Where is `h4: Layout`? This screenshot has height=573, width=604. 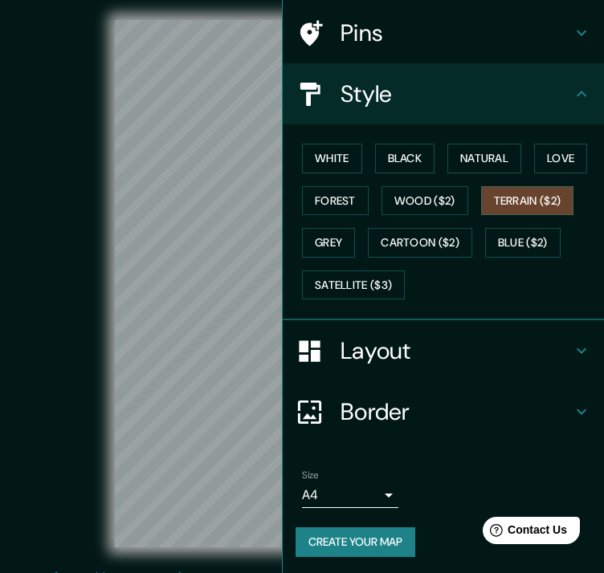
h4: Layout is located at coordinates (456, 351).